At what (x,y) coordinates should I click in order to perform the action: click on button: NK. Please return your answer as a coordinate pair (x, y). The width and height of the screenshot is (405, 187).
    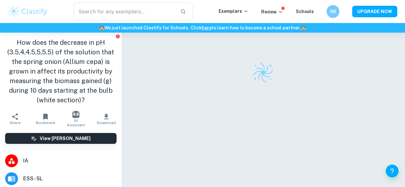
    Looking at the image, I should click on (333, 12).